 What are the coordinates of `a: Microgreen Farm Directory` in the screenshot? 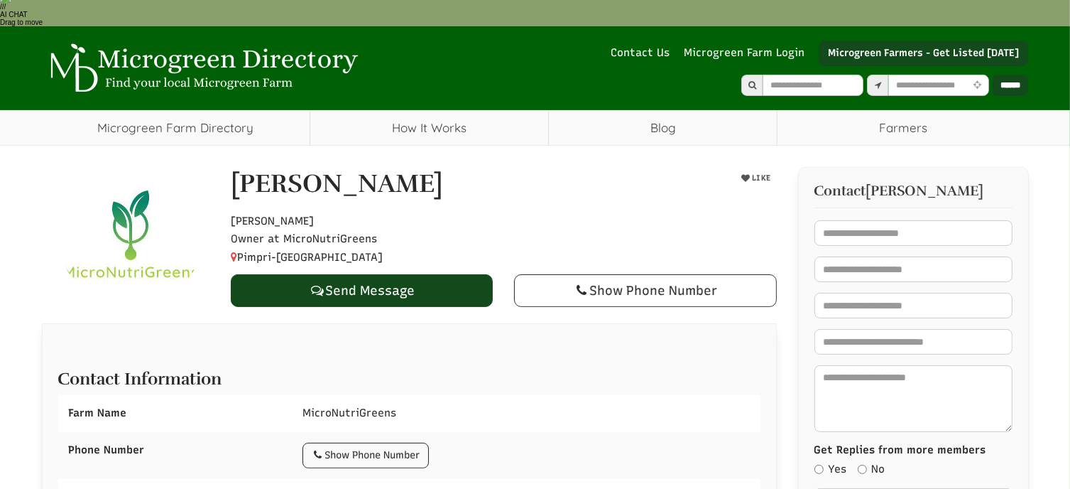 It's located at (175, 128).